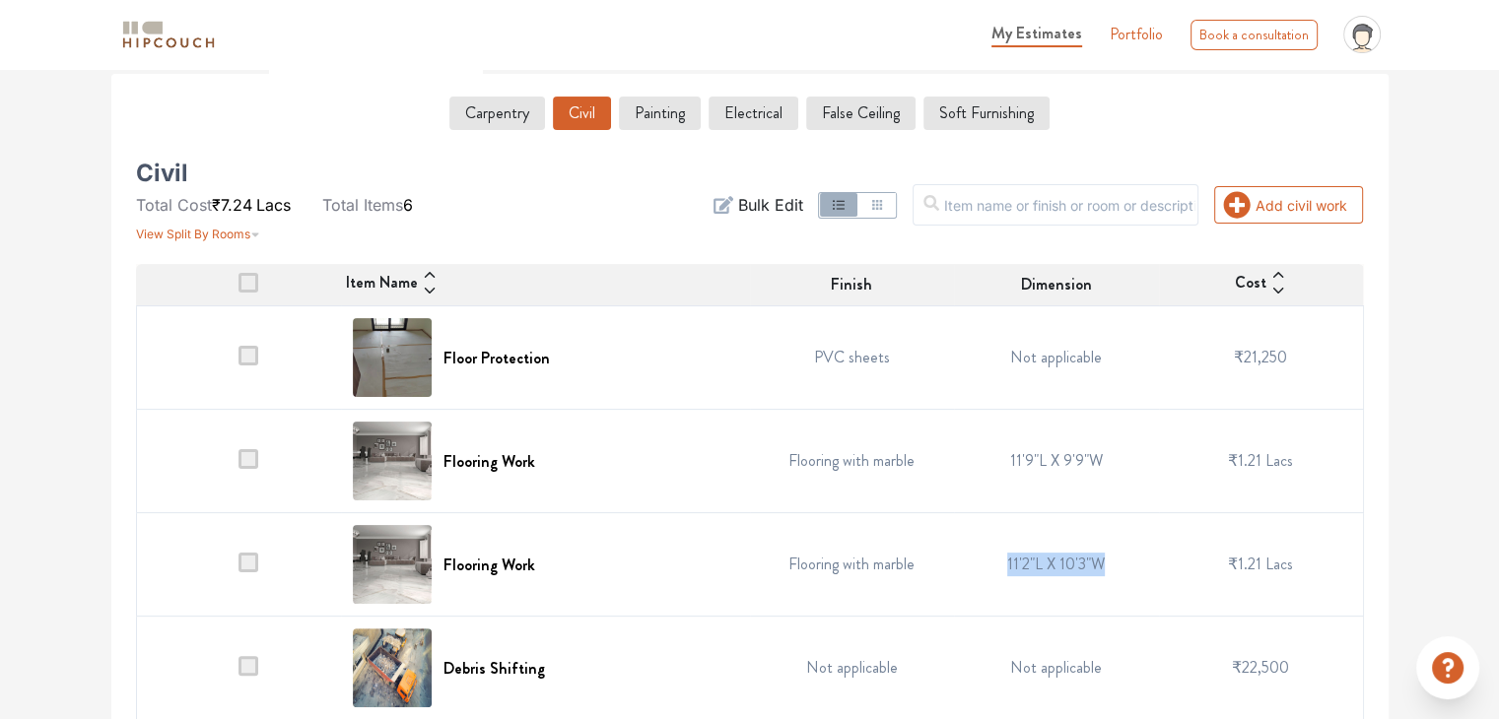  I want to click on img: Floor Protection, so click(392, 358).